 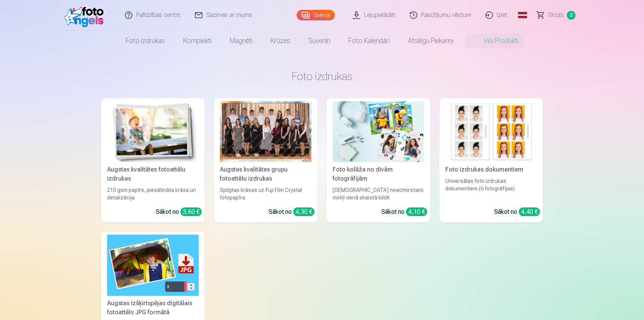 I want to click on div: Spilgtas krāsas uz Fuji Film Crystal fotopapīra, so click(x=266, y=194).